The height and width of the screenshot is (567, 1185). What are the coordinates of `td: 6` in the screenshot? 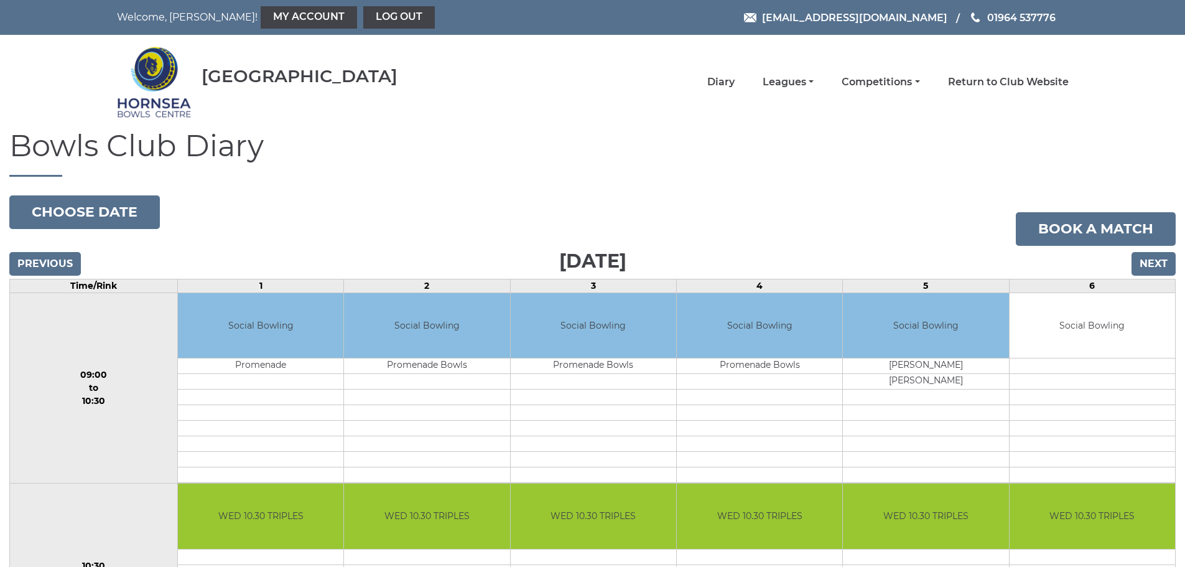 It's located at (1092, 286).